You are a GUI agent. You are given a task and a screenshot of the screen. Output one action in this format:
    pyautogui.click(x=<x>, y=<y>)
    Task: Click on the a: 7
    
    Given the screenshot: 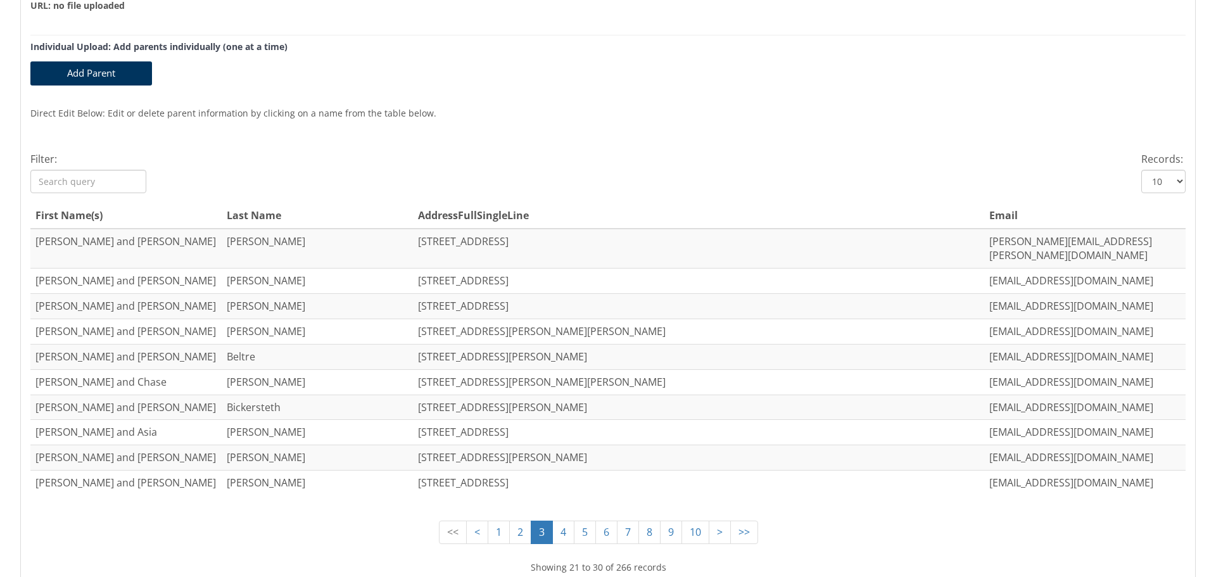 What is the action you would take?
    pyautogui.click(x=628, y=532)
    